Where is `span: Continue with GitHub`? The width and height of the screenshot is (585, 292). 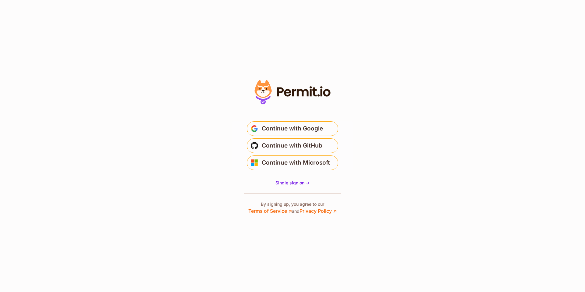
span: Continue with GitHub is located at coordinates (292, 146).